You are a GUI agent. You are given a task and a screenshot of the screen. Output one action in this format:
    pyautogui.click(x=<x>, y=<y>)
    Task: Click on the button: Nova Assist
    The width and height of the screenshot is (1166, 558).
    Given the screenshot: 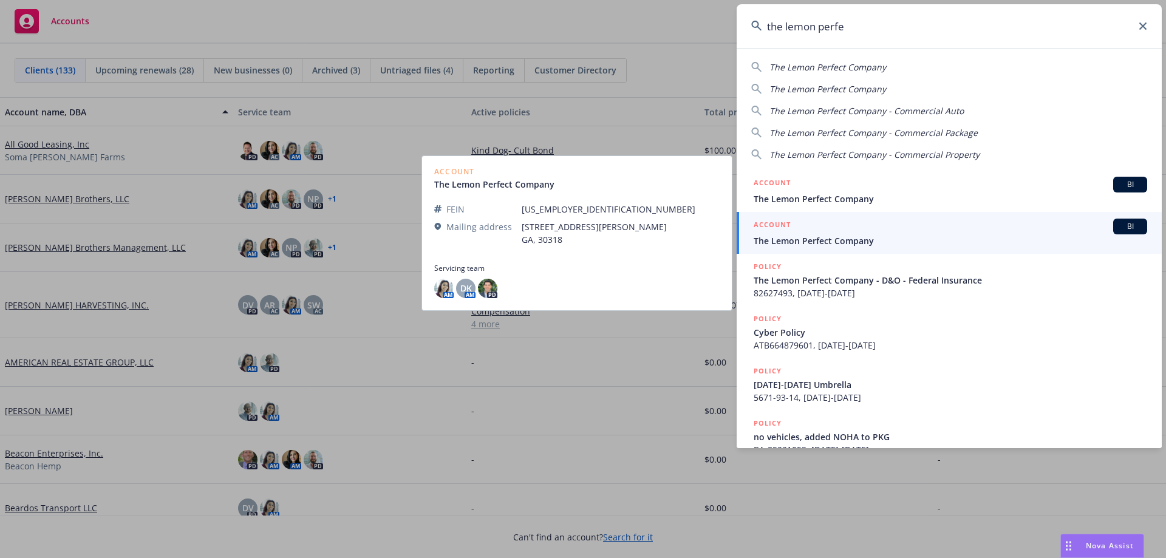 What is the action you would take?
    pyautogui.click(x=1102, y=546)
    